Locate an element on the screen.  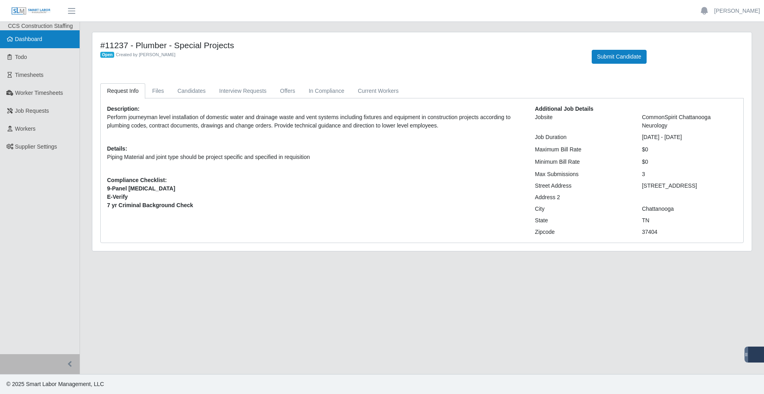
b: Description: is located at coordinates (123, 109).